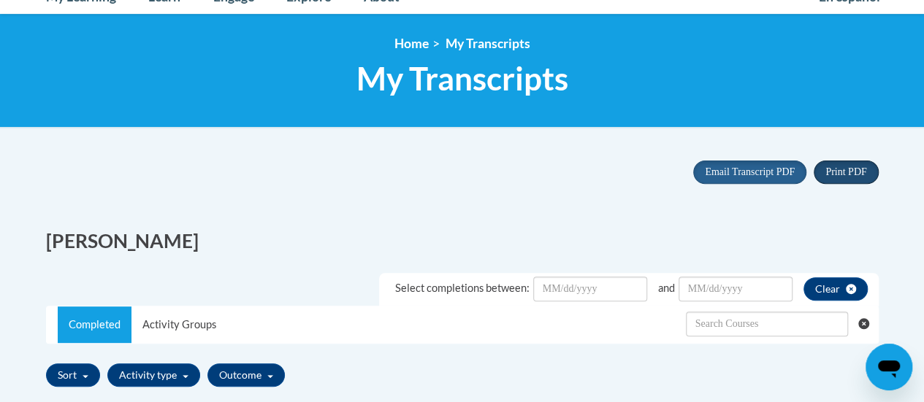  I want to click on button: Sort, so click(73, 375).